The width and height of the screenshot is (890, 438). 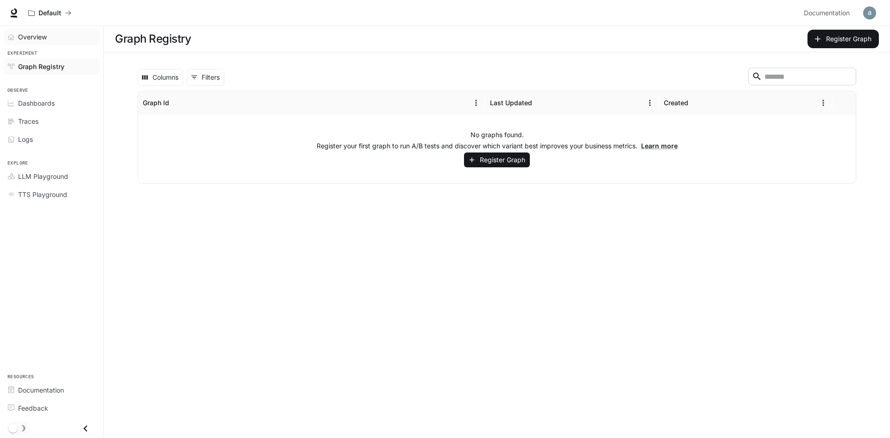 I want to click on a: Logs, so click(x=51, y=139).